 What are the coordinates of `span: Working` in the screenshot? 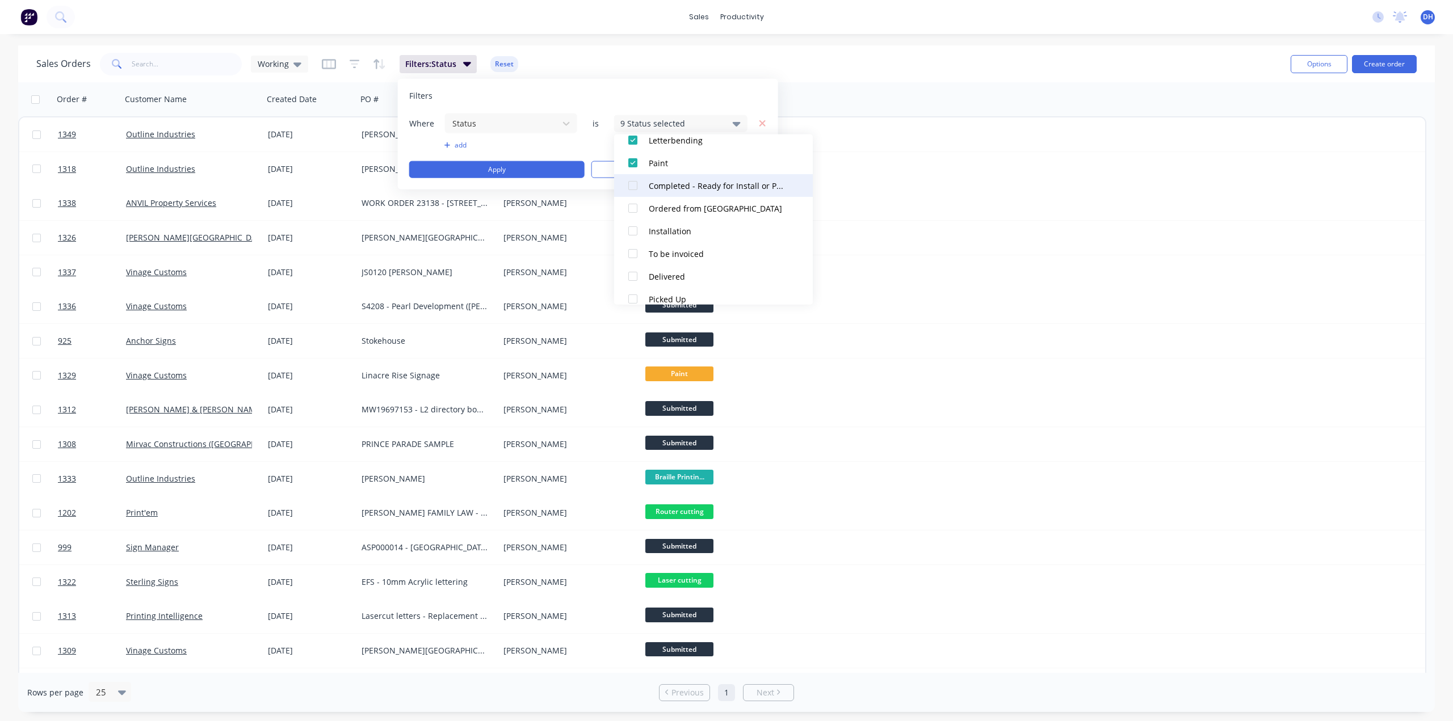 It's located at (273, 64).